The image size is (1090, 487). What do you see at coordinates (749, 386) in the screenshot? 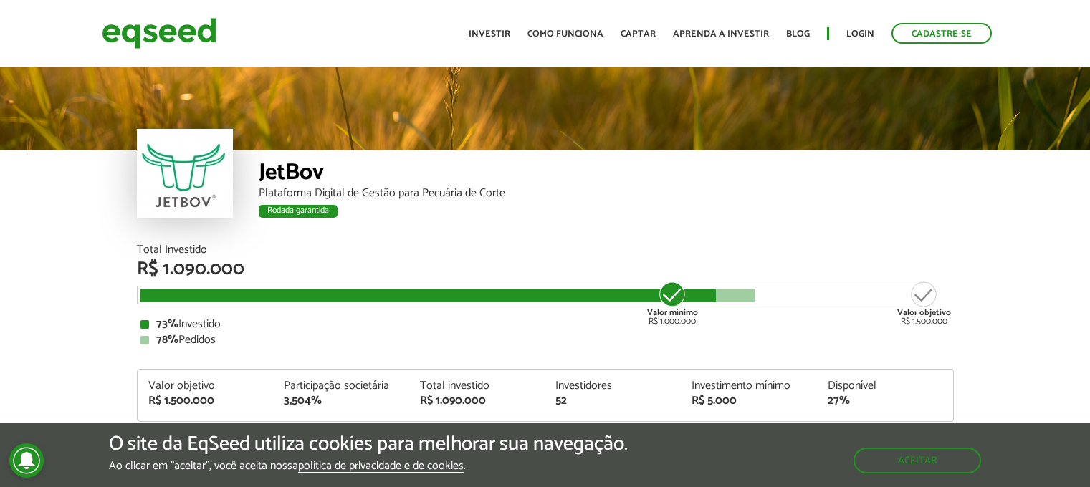
I see `div: Investimento mínimo` at bounding box center [749, 386].